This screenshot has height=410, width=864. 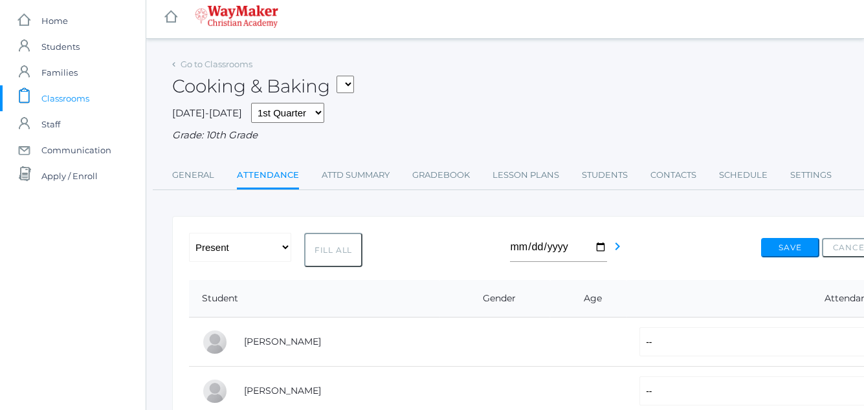 I want to click on a: Lesson Plans, so click(x=525, y=175).